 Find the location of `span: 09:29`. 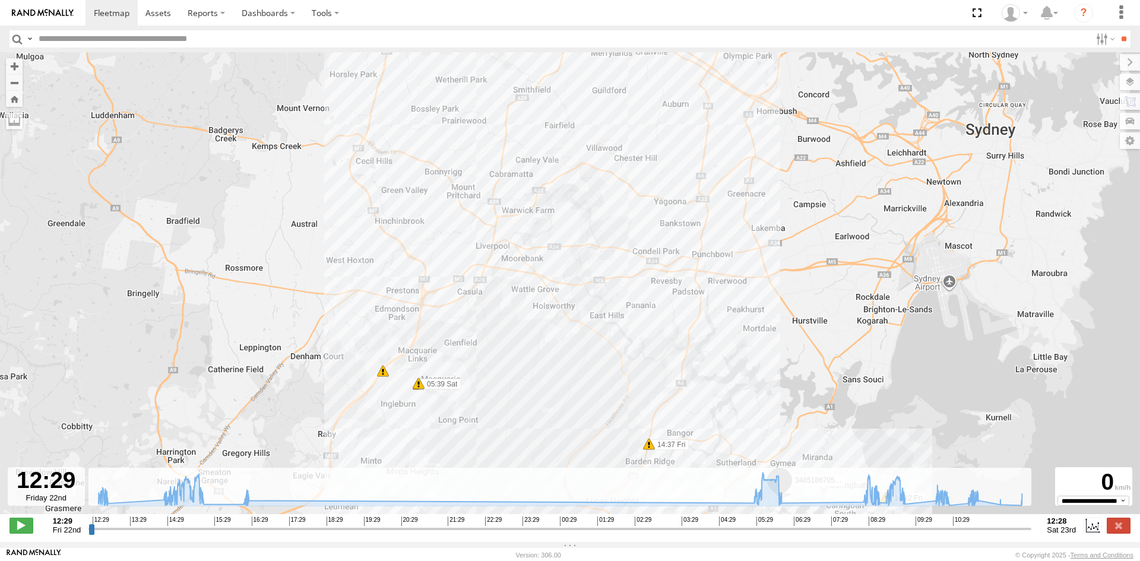

span: 09:29 is located at coordinates (924, 521).